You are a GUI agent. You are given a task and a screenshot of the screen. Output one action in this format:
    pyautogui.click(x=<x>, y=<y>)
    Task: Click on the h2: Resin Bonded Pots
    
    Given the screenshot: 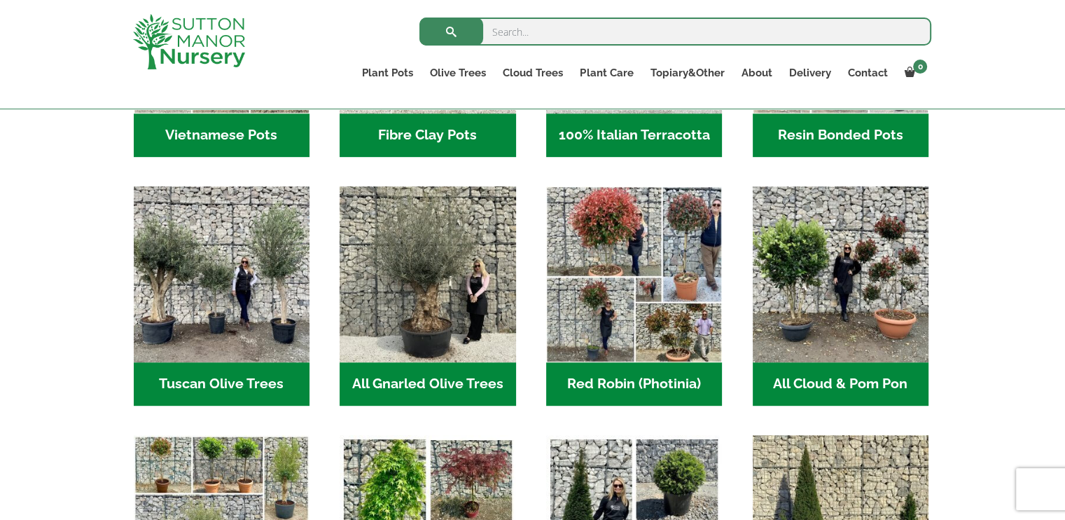 What is the action you would take?
    pyautogui.click(x=841, y=135)
    